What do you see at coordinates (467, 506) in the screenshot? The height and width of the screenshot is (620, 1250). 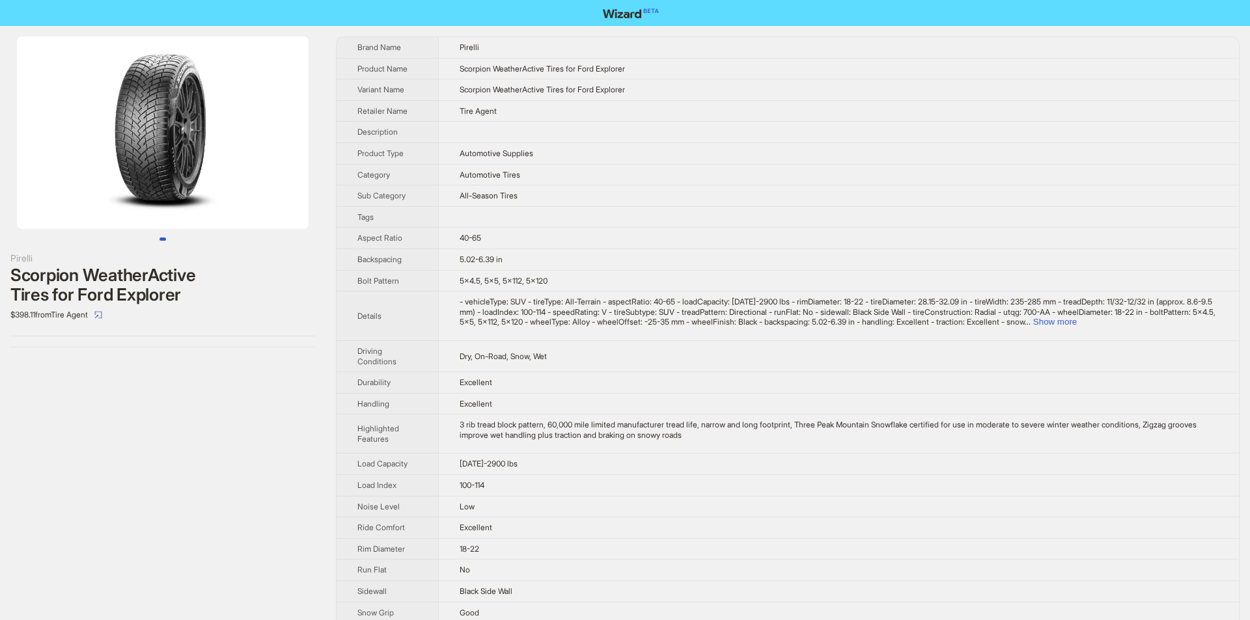 I see `span: Low` at bounding box center [467, 506].